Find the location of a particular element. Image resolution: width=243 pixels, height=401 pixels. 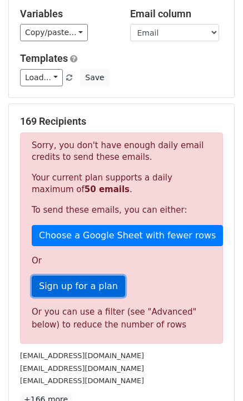

h5: Email column is located at coordinates (177, 14).